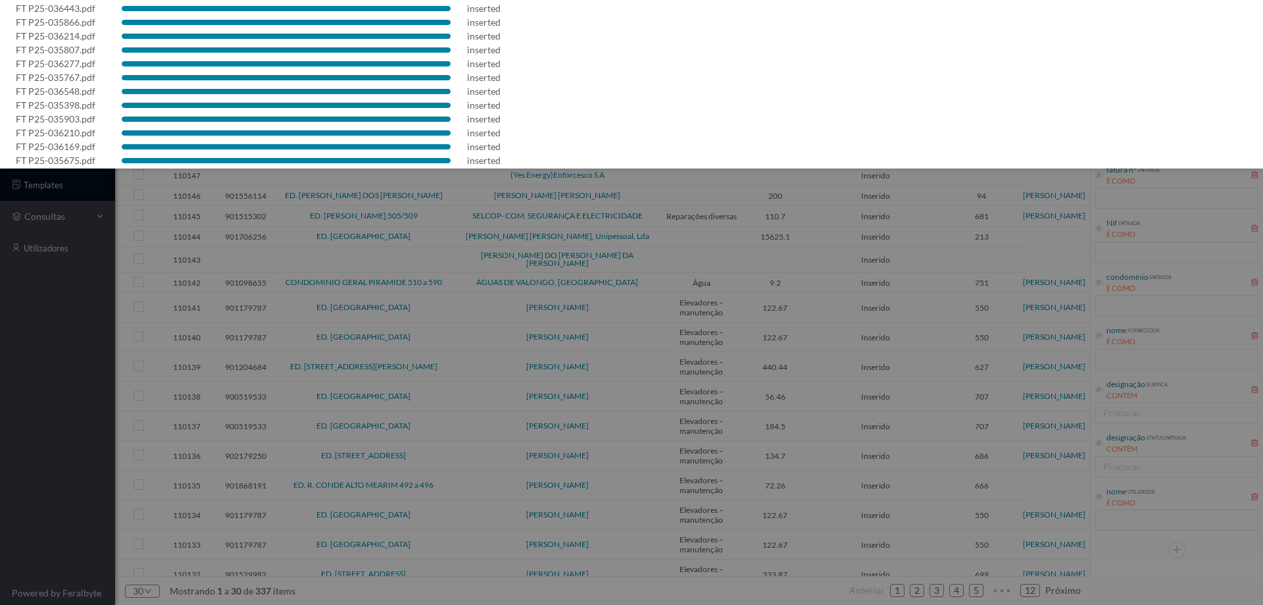  Describe the element at coordinates (55, 49) in the screenshot. I see `div: FT P25-035807.pdf` at that location.